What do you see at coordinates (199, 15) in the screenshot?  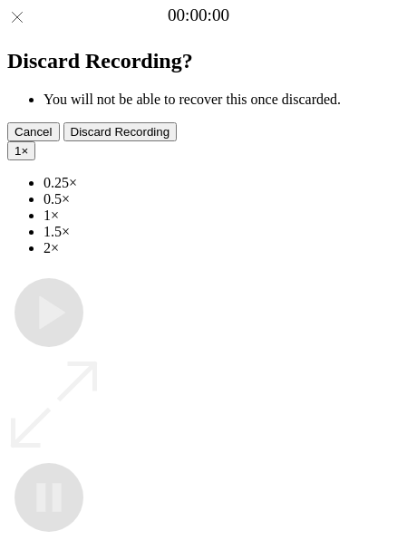 I see `a: 00:00:00` at bounding box center [199, 15].